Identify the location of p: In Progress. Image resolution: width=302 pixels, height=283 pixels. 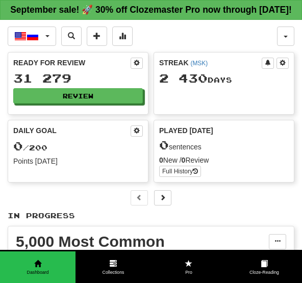
(151, 215).